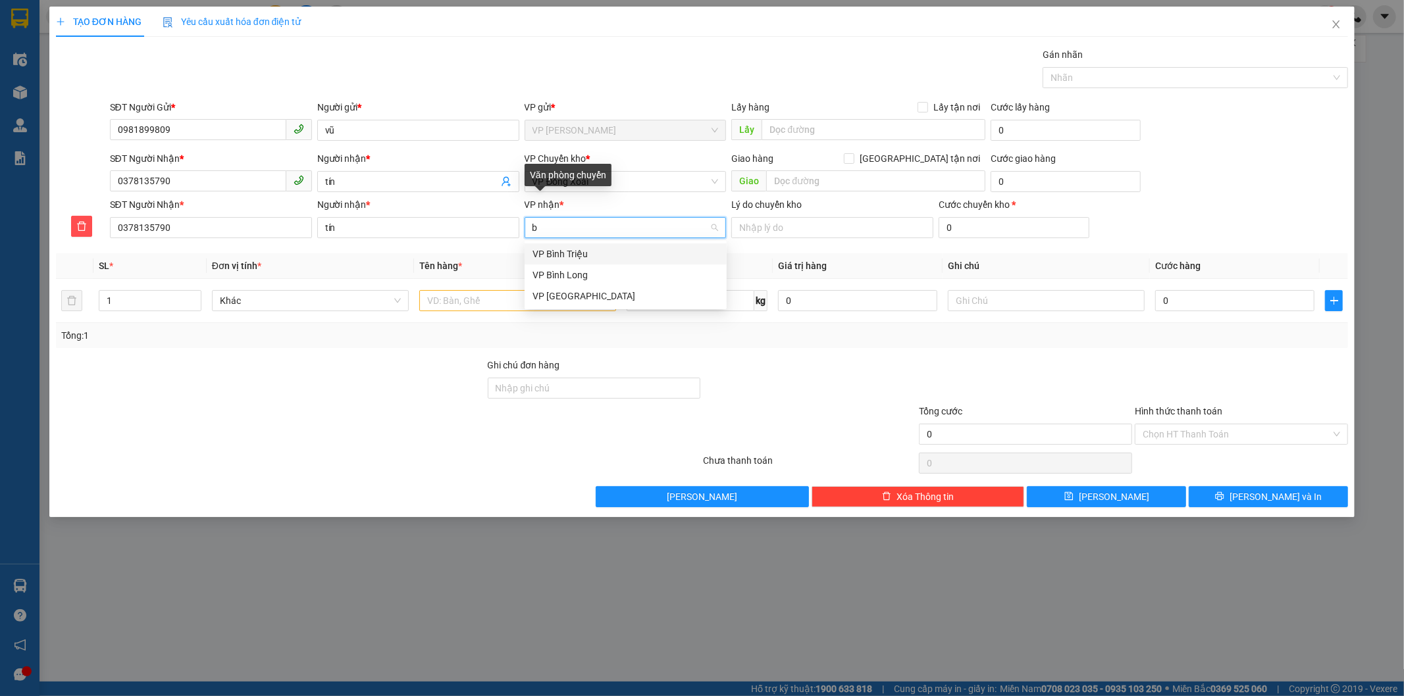 The image size is (1404, 696). I want to click on div: Tổng: 1, so click(301, 336).